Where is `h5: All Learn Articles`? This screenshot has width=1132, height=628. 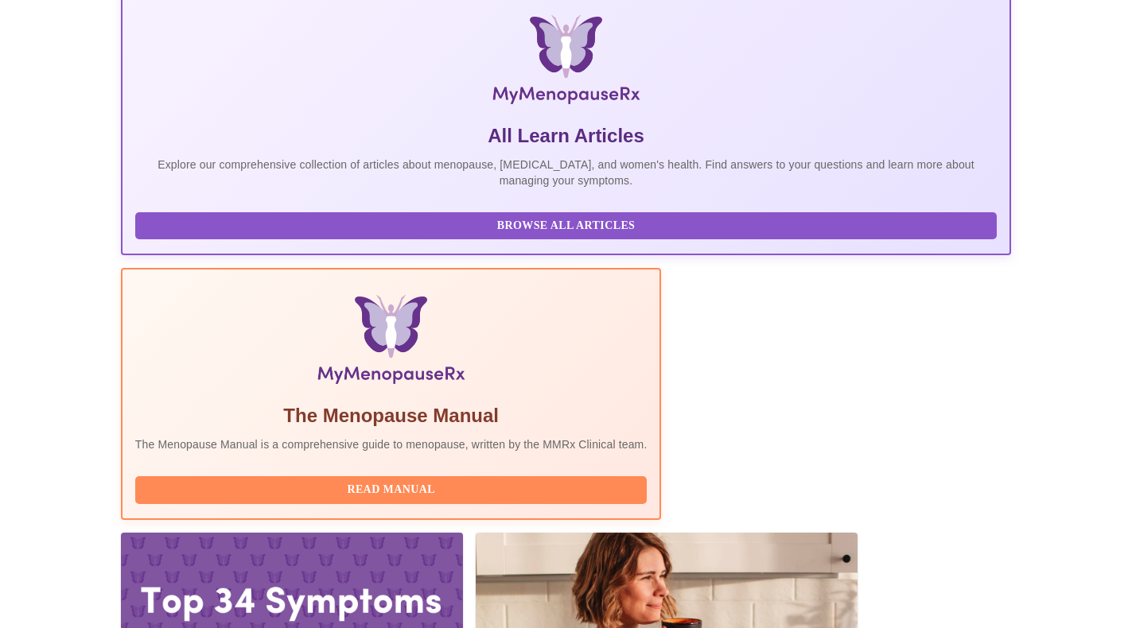 h5: All Learn Articles is located at coordinates (566, 136).